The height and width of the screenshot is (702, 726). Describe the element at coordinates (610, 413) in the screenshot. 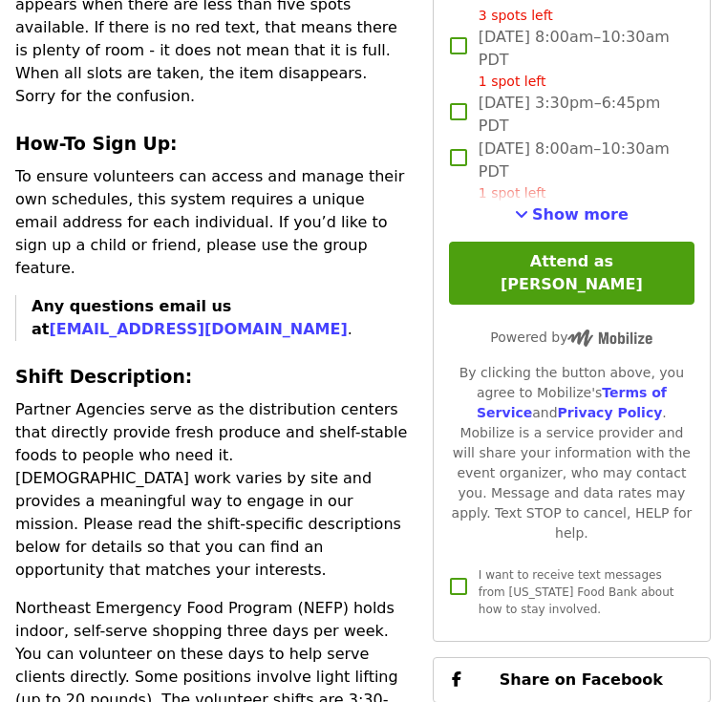

I see `a: Privacy Policy` at that location.